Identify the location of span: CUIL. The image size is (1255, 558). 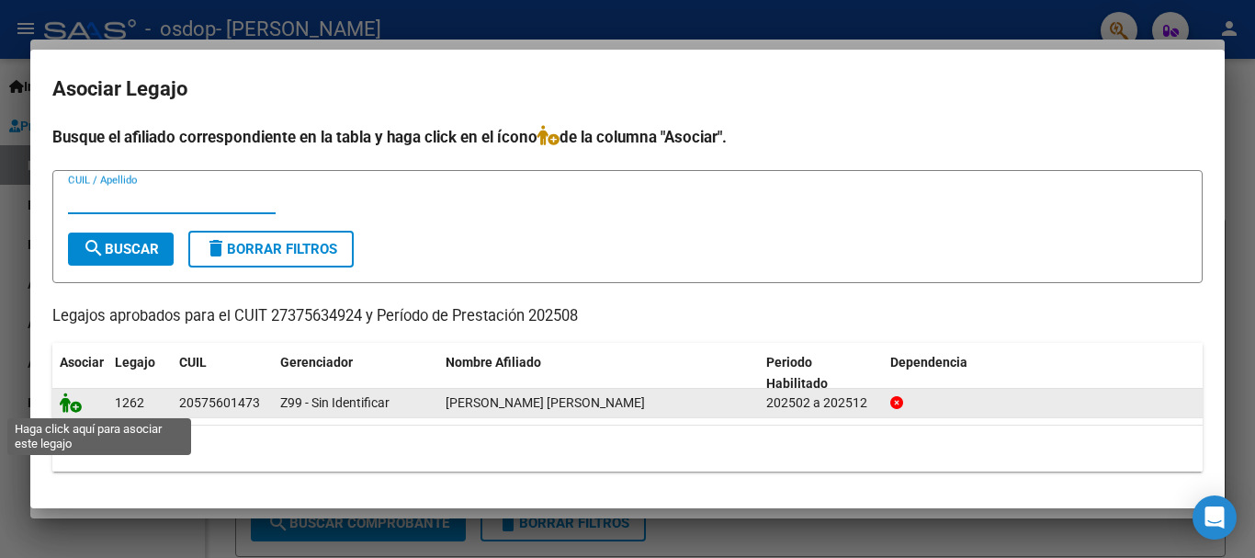
(193, 362).